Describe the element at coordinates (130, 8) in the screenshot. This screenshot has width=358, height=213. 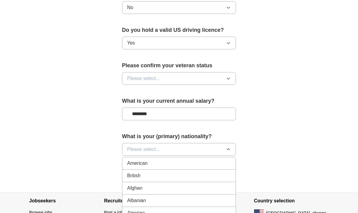
I see `span: No` at that location.